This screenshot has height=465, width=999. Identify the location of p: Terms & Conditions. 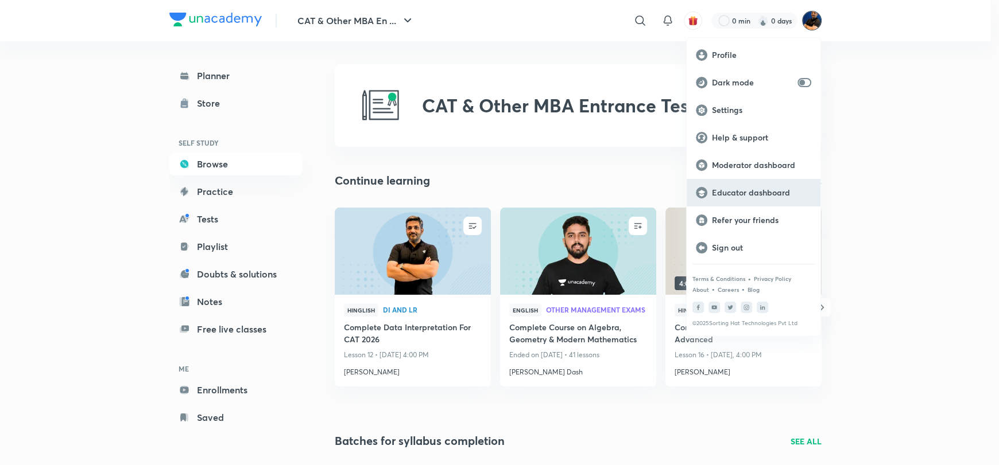
(718, 279).